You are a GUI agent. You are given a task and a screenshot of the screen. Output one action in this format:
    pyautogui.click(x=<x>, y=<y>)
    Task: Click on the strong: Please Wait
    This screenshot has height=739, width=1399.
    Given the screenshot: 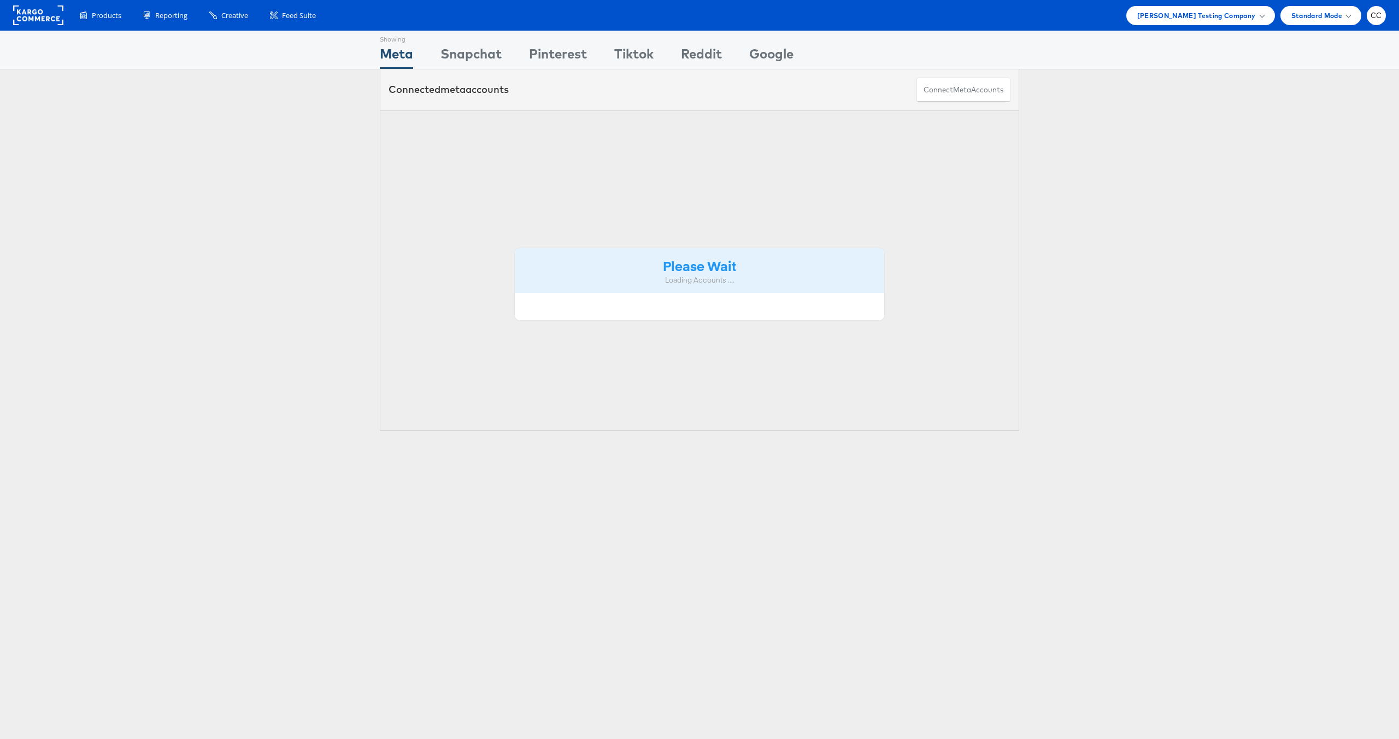 What is the action you would take?
    pyautogui.click(x=700, y=265)
    